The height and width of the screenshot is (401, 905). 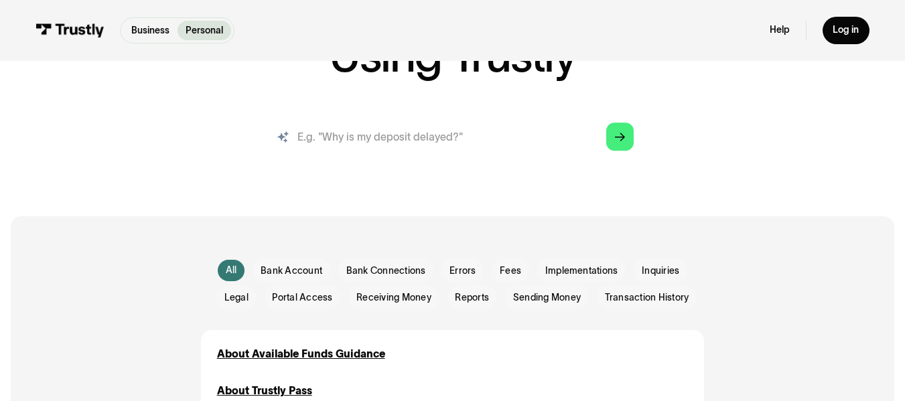 What do you see at coordinates (236, 298) in the screenshot?
I see `span: Legal` at bounding box center [236, 298].